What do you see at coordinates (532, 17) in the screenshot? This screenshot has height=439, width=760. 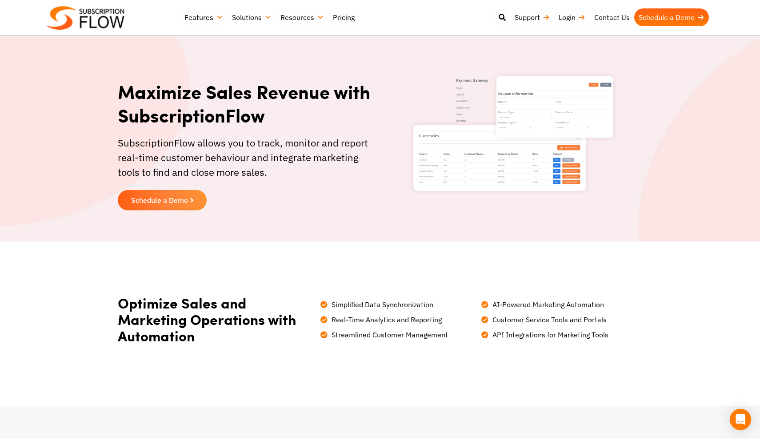 I see `a: Support` at bounding box center [532, 17].